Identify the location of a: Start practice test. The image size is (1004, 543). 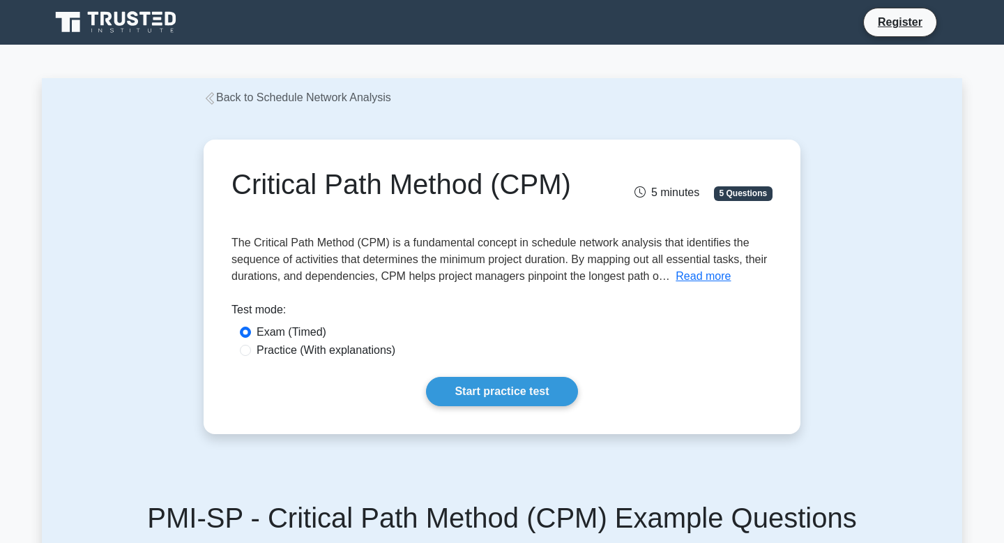
(501, 391).